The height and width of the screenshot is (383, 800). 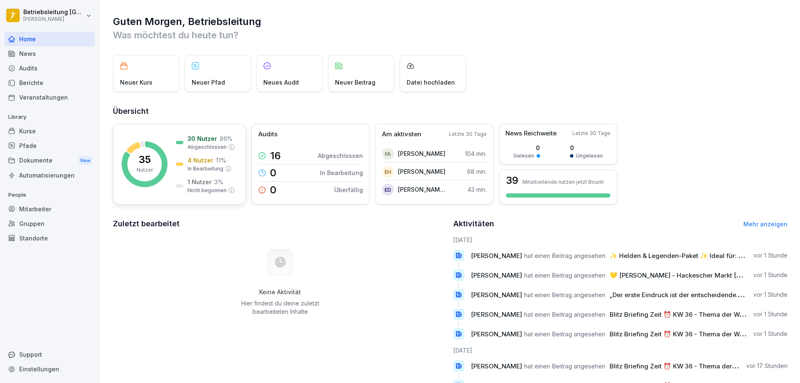 What do you see at coordinates (50, 369) in the screenshot?
I see `div: Einstellungen` at bounding box center [50, 369].